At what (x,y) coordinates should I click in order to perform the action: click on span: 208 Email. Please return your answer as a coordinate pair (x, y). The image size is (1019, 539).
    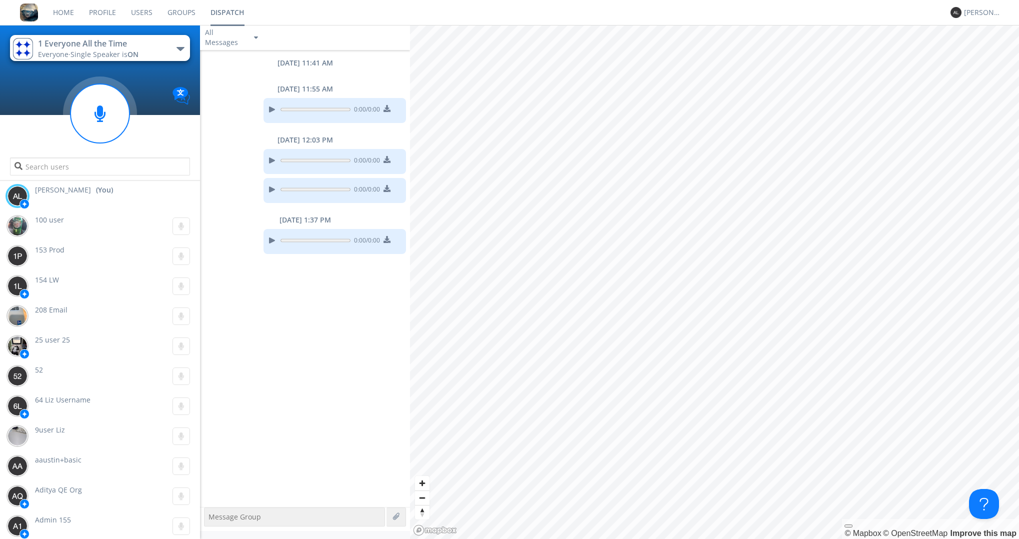
    Looking at the image, I should click on (51, 310).